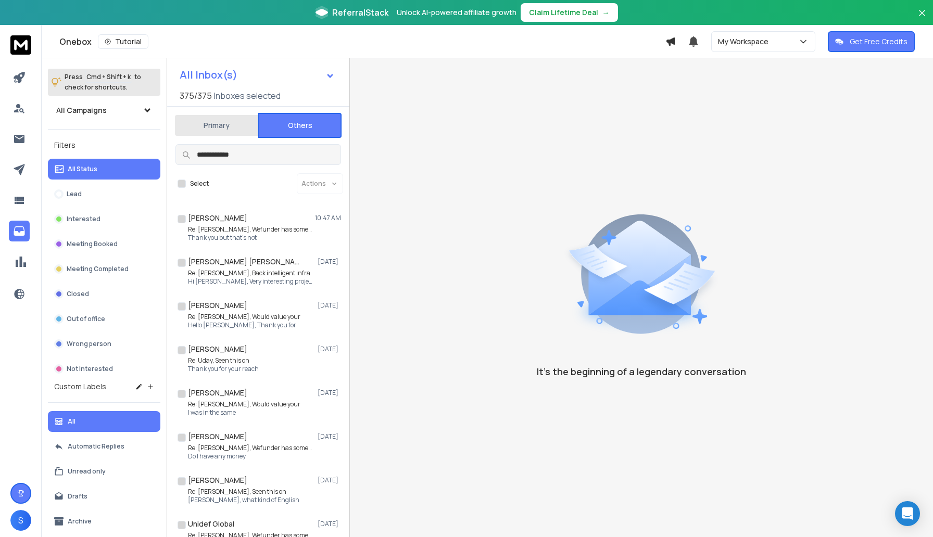 This screenshot has height=537, width=933. Describe the element at coordinates (569, 12) in the screenshot. I see `button: Claim Lifetime Deal→` at that location.